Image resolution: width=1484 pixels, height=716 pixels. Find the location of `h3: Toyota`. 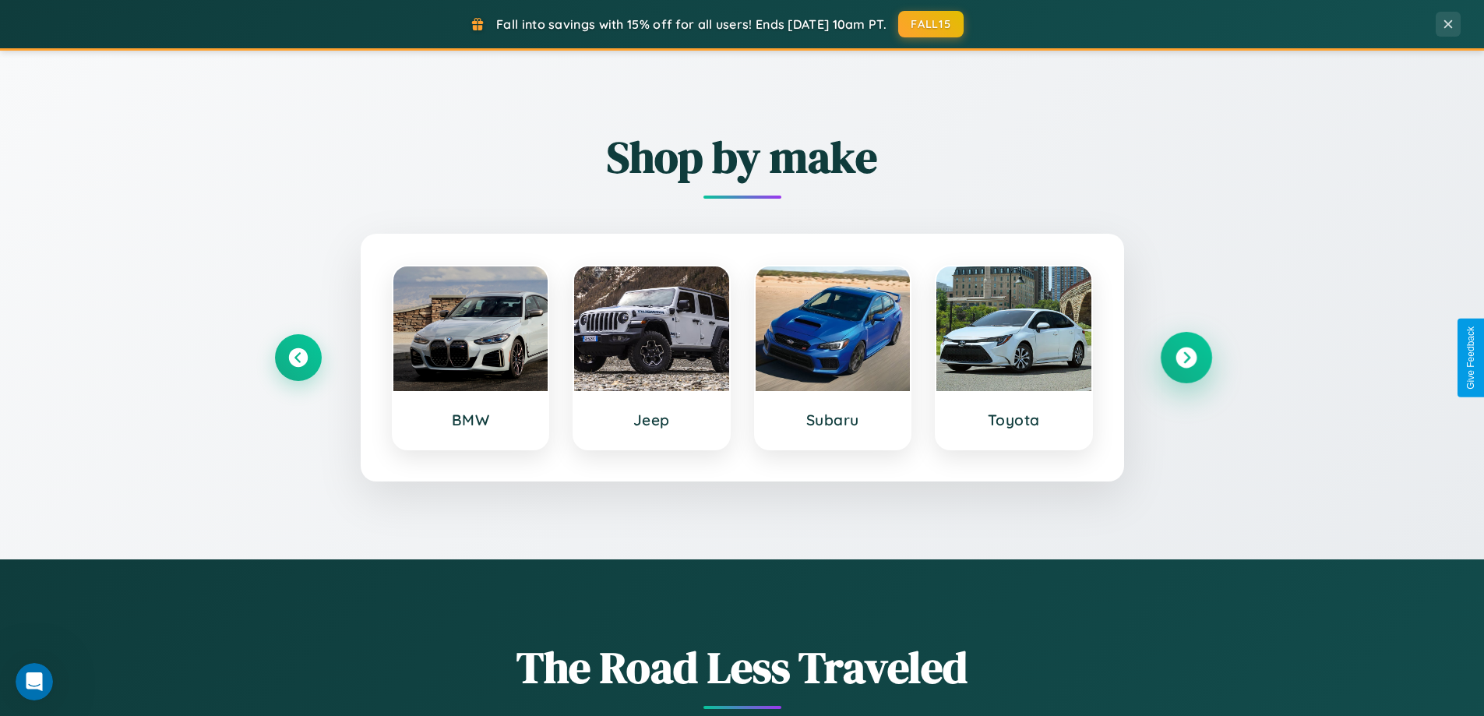

h3: Toyota is located at coordinates (1013, 420).